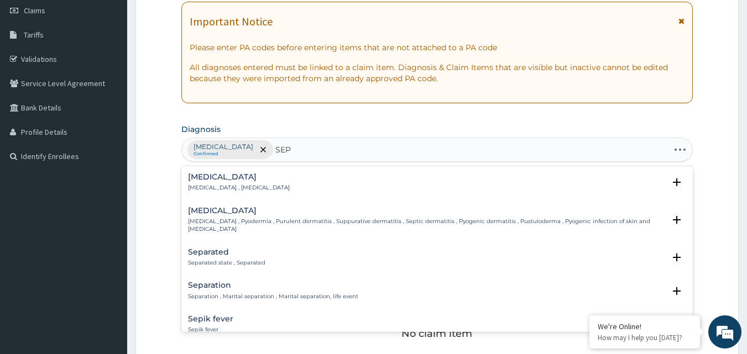  What do you see at coordinates (231, 22) in the screenshot?
I see `h1: Important Notice` at bounding box center [231, 22].